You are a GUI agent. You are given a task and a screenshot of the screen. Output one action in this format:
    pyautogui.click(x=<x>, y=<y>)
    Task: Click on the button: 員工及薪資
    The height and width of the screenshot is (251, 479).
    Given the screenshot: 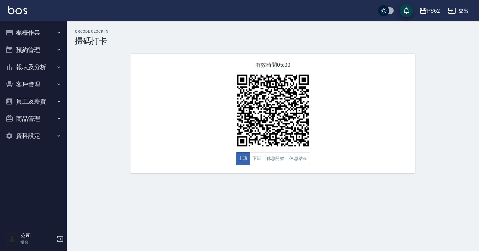 What is the action you would take?
    pyautogui.click(x=33, y=102)
    